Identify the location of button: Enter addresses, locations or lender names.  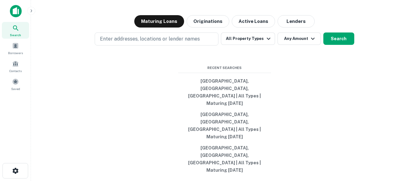
(157, 39).